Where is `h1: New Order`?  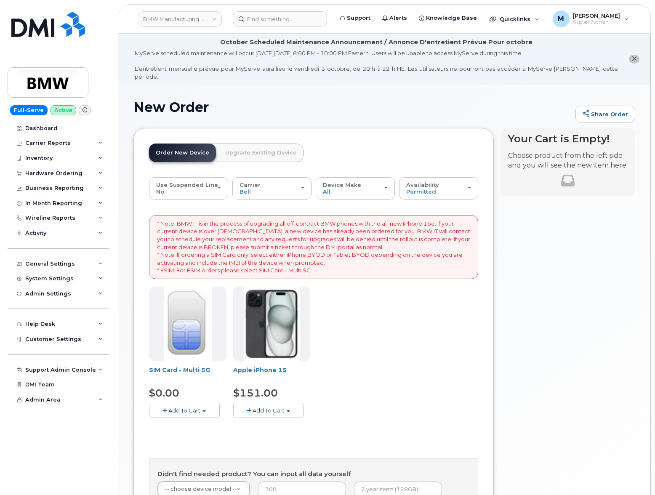 h1: New Order is located at coordinates (352, 107).